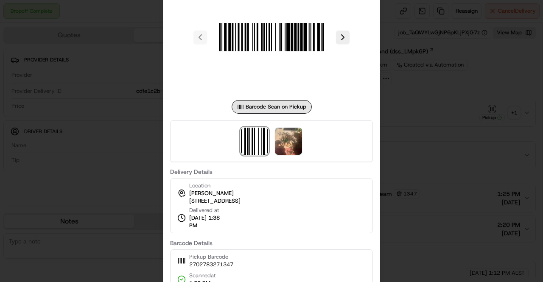 The height and width of the screenshot is (282, 543). I want to click on button: barcode_scan_on_pickup image, so click(254, 141).